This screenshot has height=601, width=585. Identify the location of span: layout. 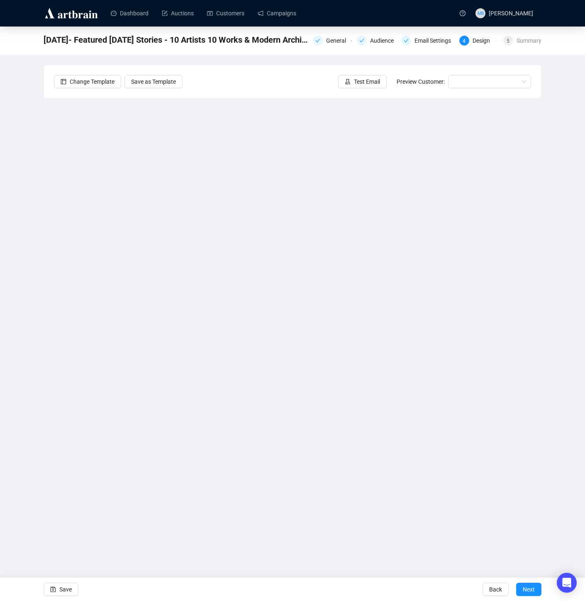
(63, 82).